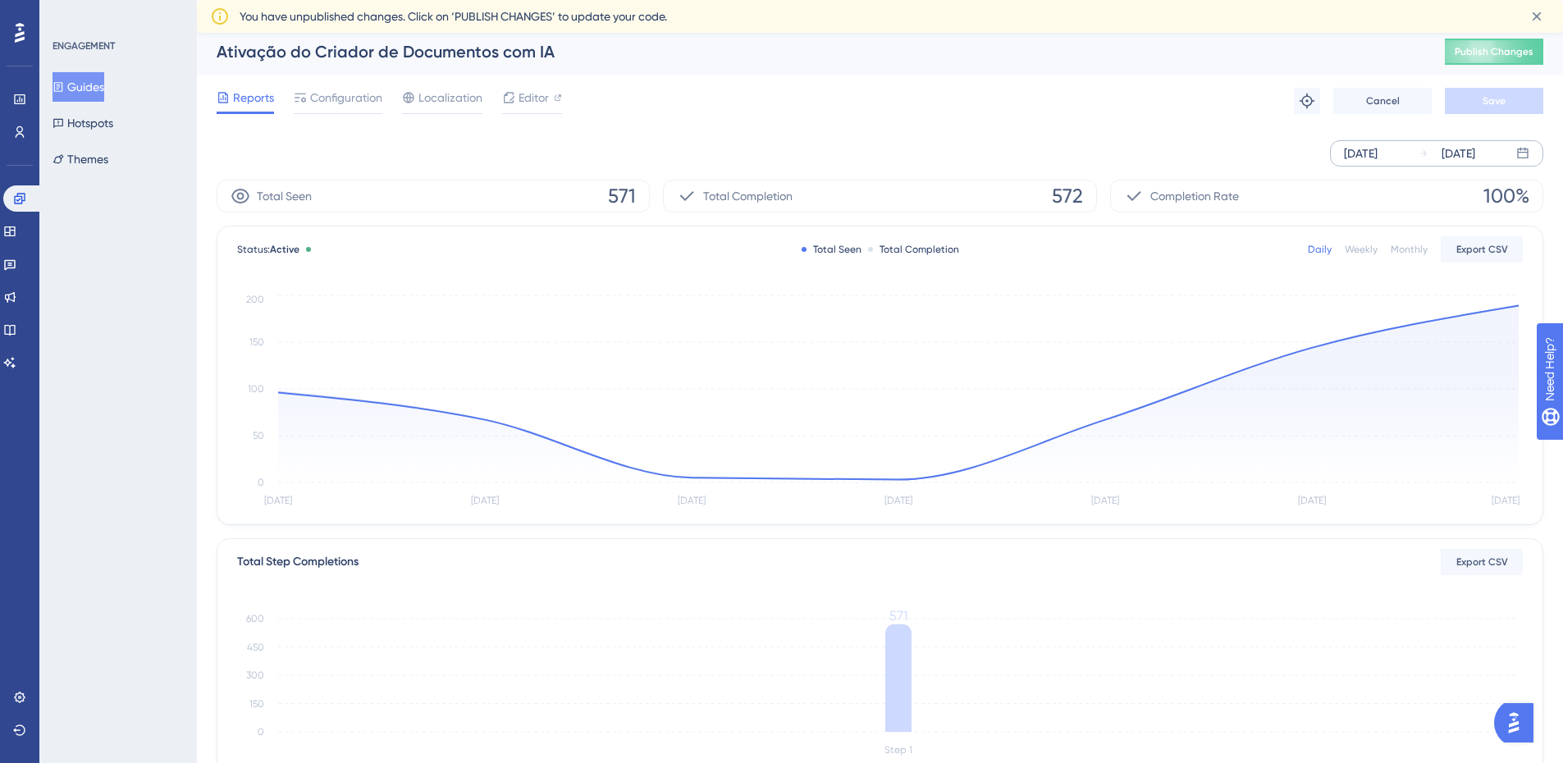 The height and width of the screenshot is (763, 1563). Describe the element at coordinates (20, 25) in the screenshot. I see `img: launcher-image-alternative-text` at that location.